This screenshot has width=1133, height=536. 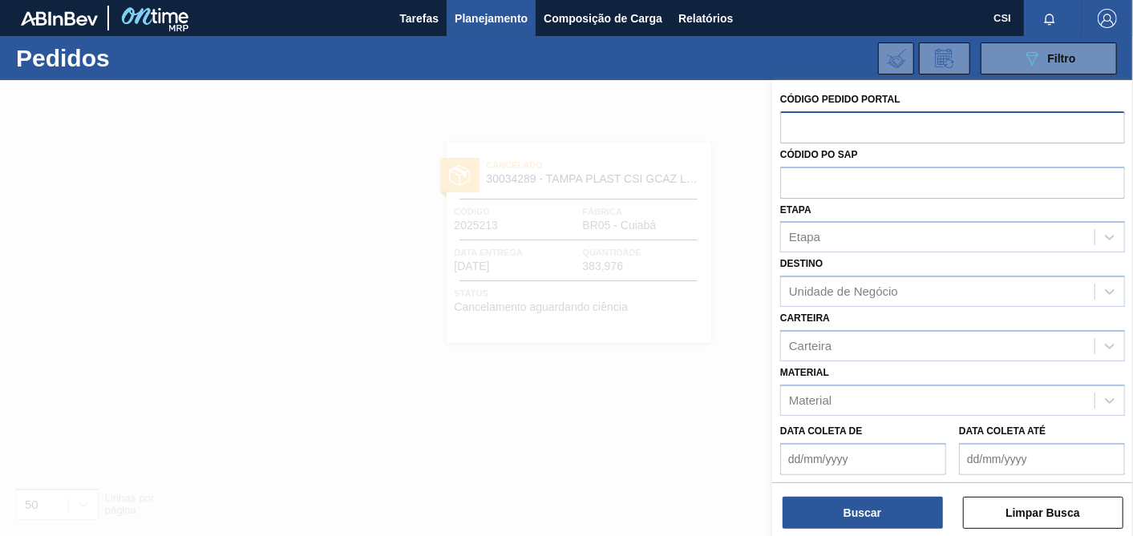 I want to click on img: Logout, so click(x=1107, y=18).